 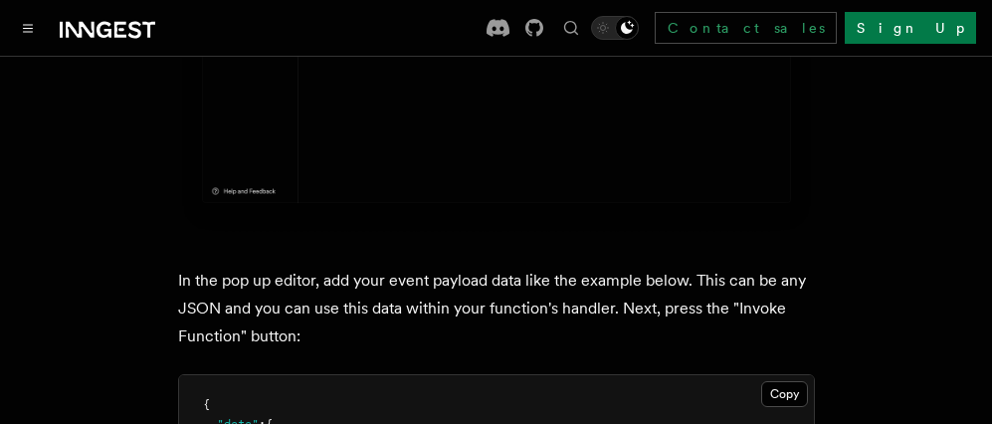 I want to click on button: Toggle navigation, so click(x=28, y=28).